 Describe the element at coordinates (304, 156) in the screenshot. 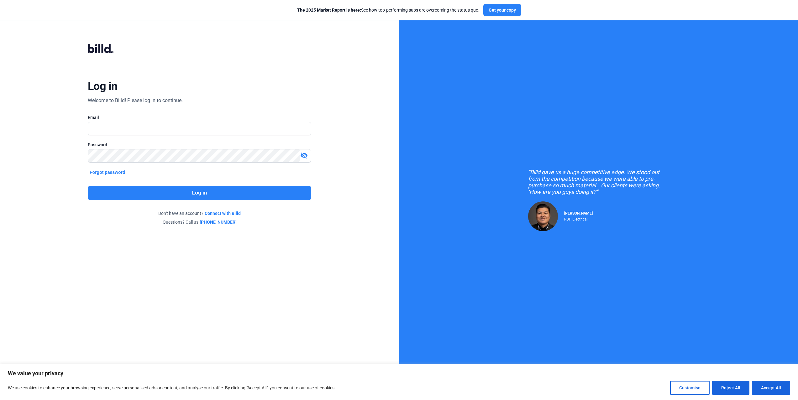

I see `mat-icon: visibility_off` at that location.